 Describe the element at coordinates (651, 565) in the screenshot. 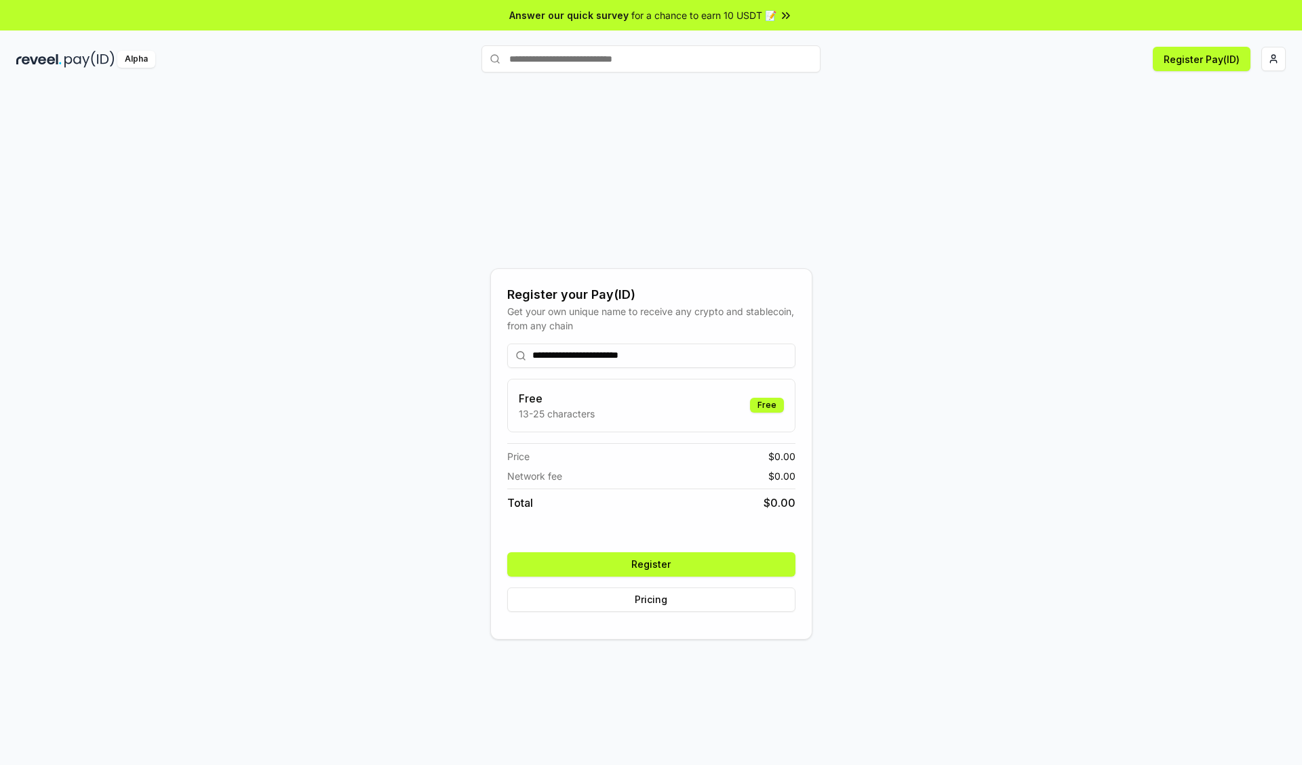

I see `button: Register` at that location.